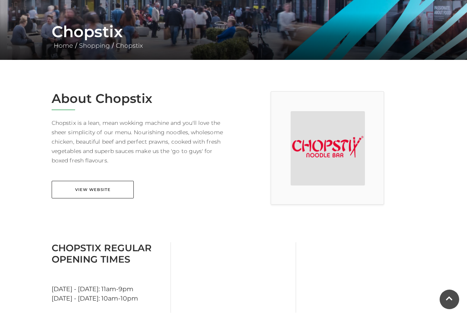 Image resolution: width=467 pixels, height=317 pixels. I want to click on h1: Chopstix, so click(233, 32).